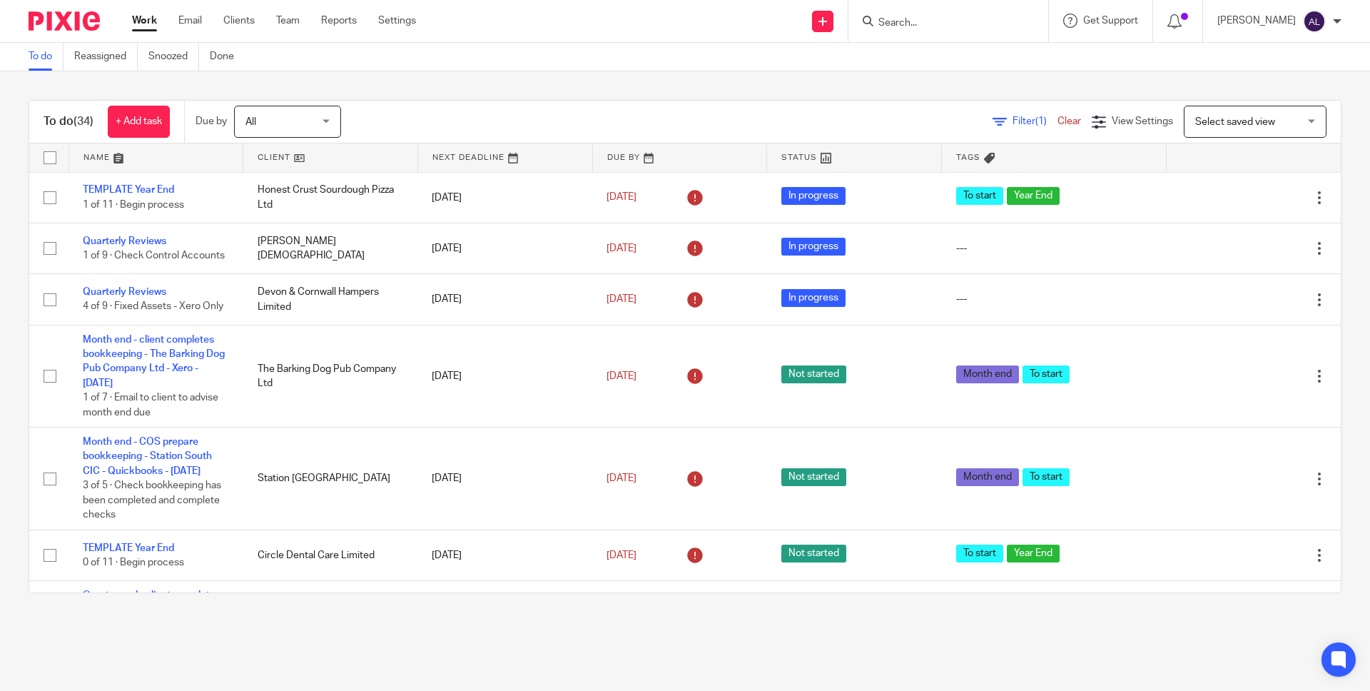  What do you see at coordinates (106, 56) in the screenshot?
I see `a: Reassigned` at bounding box center [106, 56].